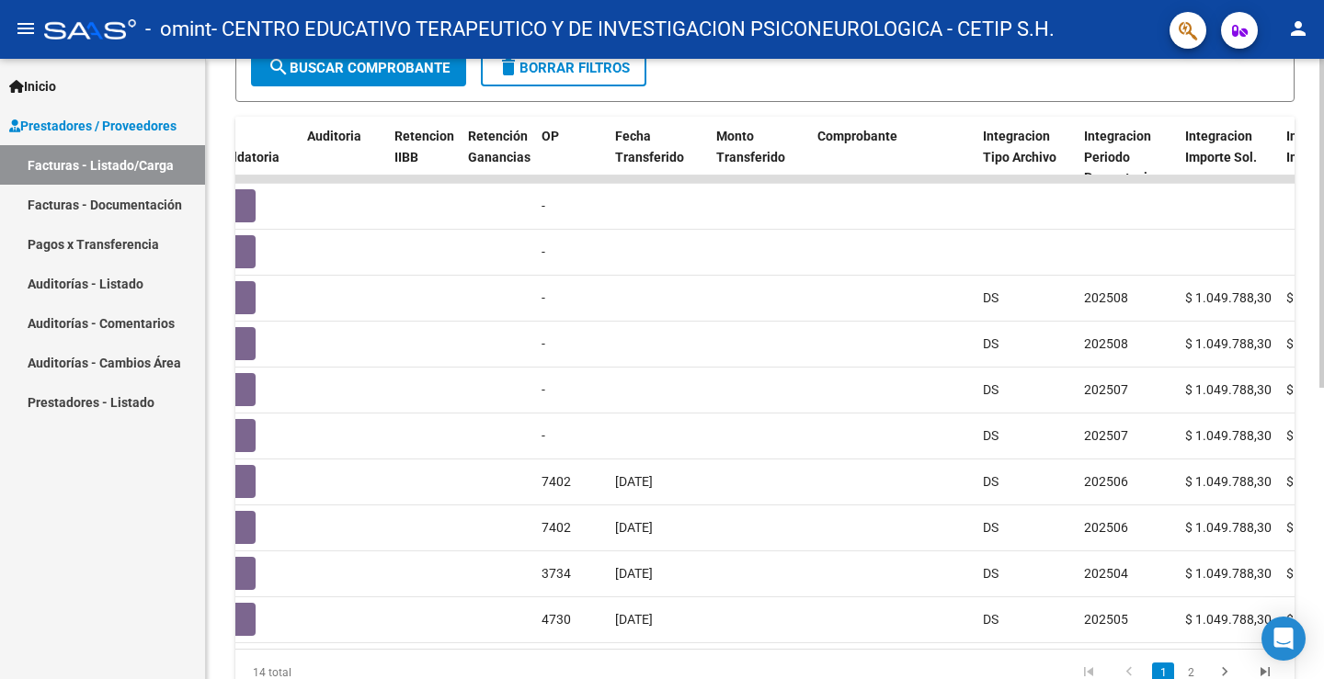  Describe the element at coordinates (550, 136) in the screenshot. I see `span: OP` at that location.